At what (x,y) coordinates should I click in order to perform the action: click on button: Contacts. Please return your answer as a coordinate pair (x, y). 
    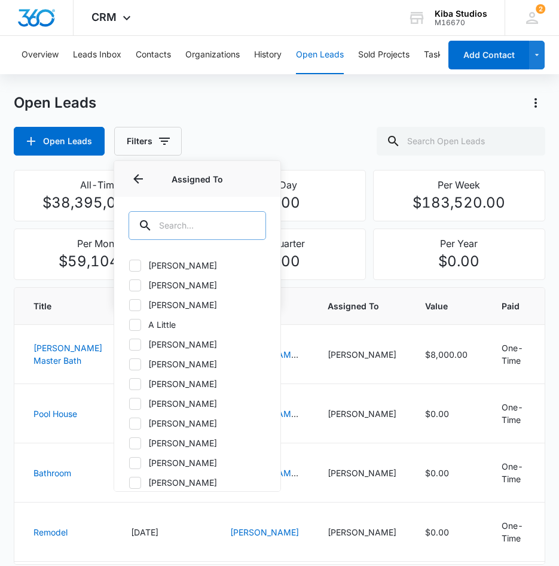
    Looking at the image, I should click on (153, 55).